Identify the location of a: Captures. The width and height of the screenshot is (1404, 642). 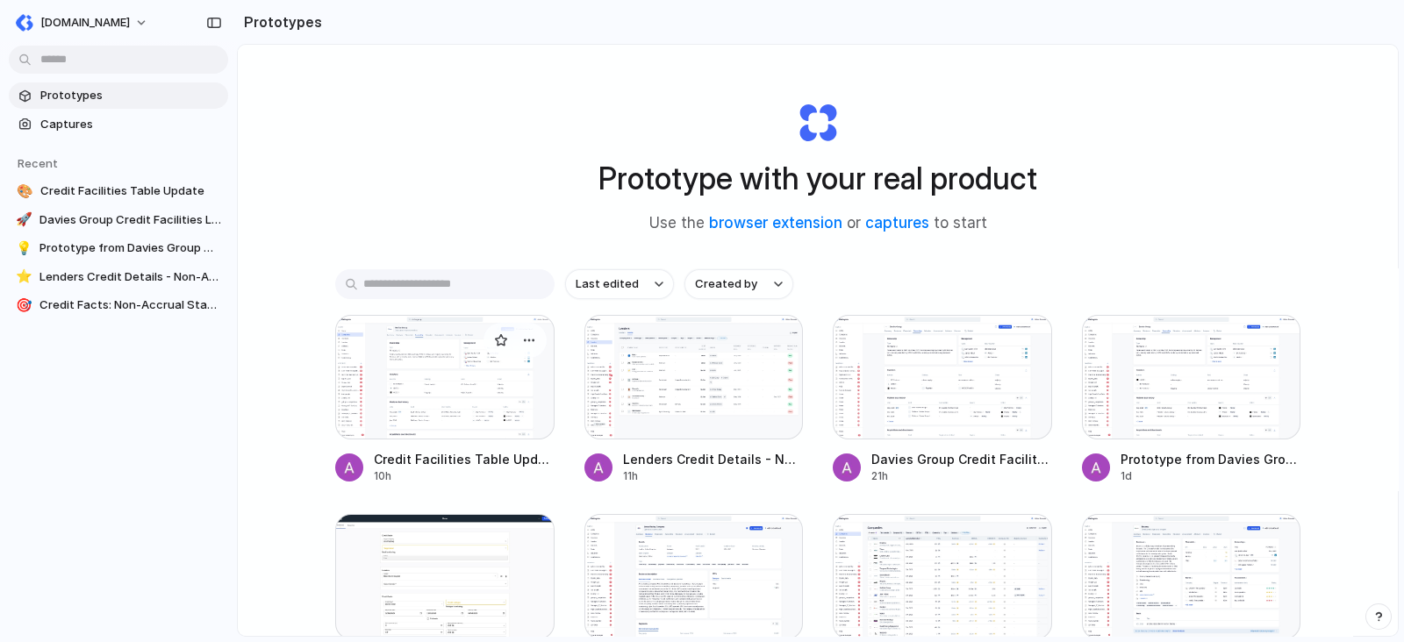
(118, 125).